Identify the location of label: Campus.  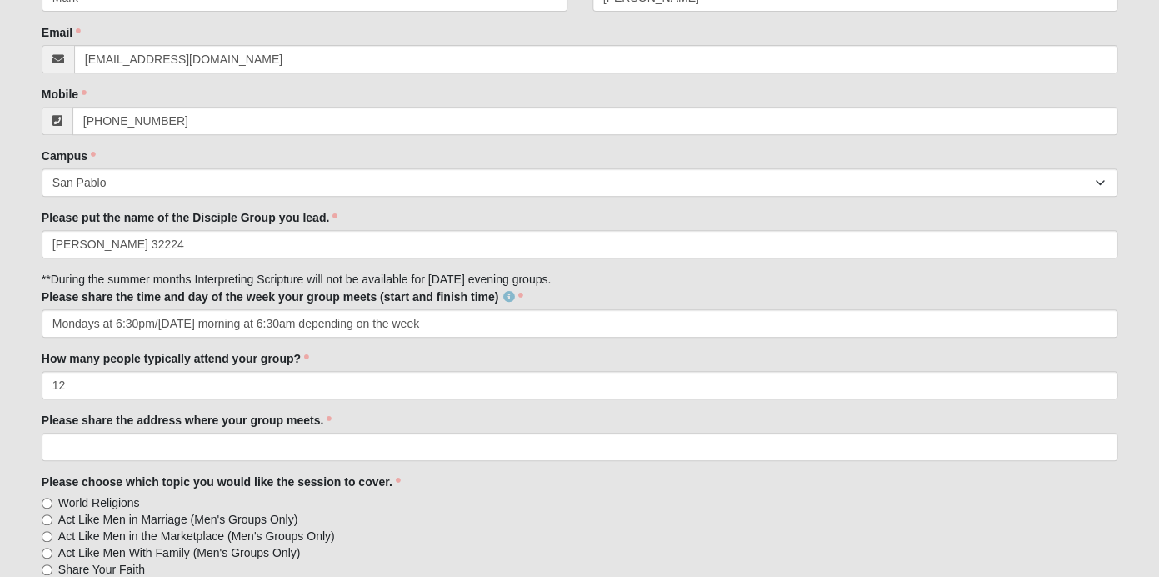
(68, 156).